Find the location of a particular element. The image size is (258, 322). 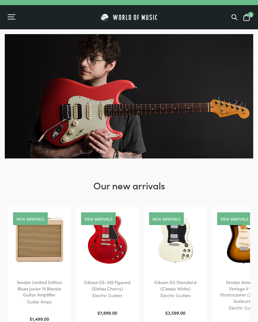

h2: Fender Limited Edition Blues Junior IV Blonde Guitar Amplifier is located at coordinates (40, 288).